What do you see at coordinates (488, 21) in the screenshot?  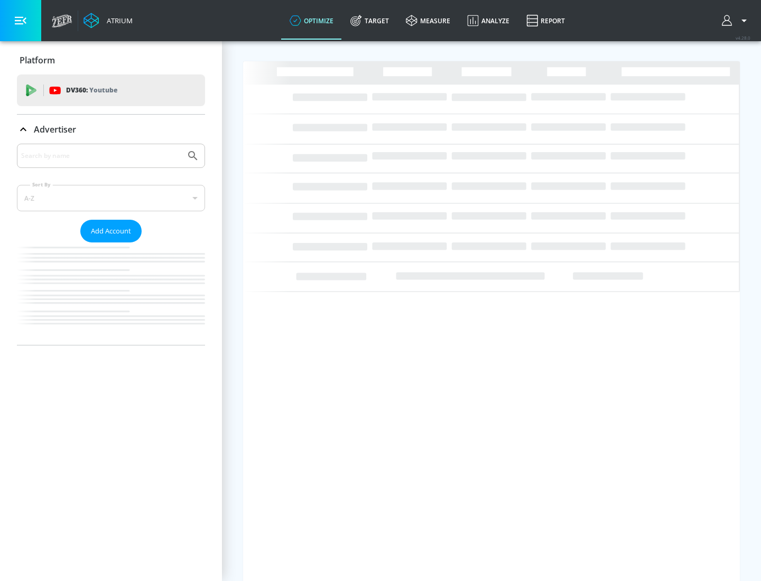 I see `a: Analyze` at bounding box center [488, 21].